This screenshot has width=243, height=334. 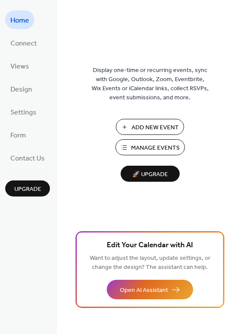 What do you see at coordinates (149, 289) in the screenshot?
I see `button: Open AI Assistant` at bounding box center [149, 289].